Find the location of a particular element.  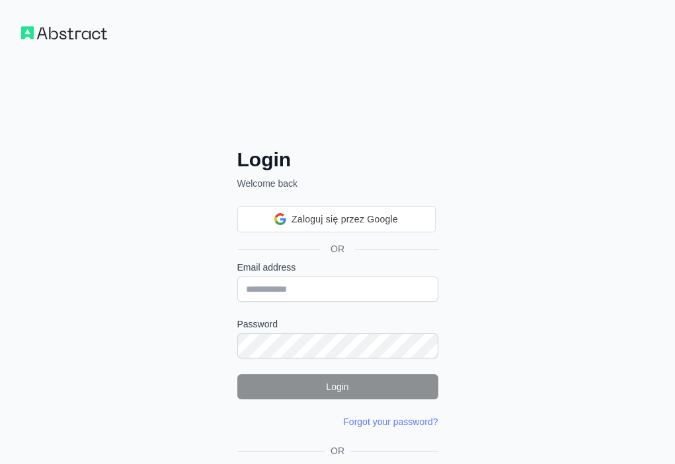

button: Login is located at coordinates (338, 387).